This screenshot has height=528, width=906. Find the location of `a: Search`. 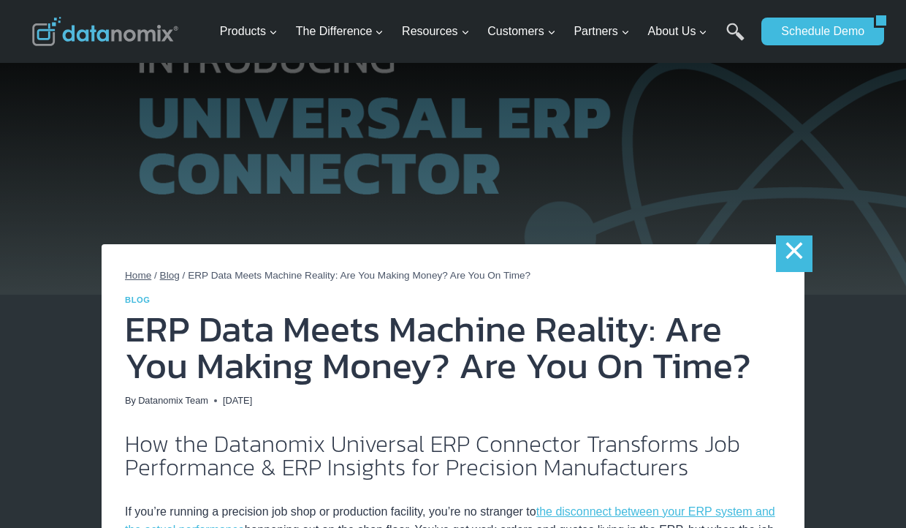

a: Search is located at coordinates (735, 39).